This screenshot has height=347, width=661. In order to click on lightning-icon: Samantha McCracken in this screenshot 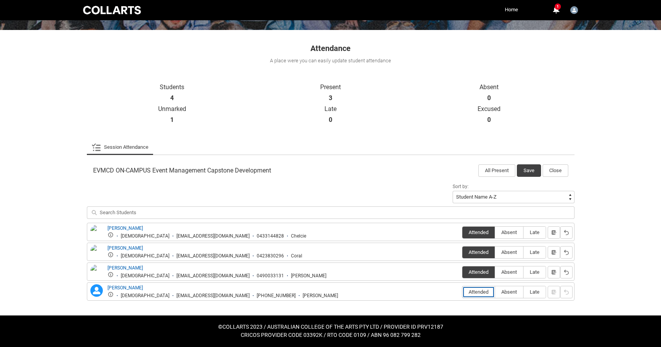, I will do `click(97, 290)`.